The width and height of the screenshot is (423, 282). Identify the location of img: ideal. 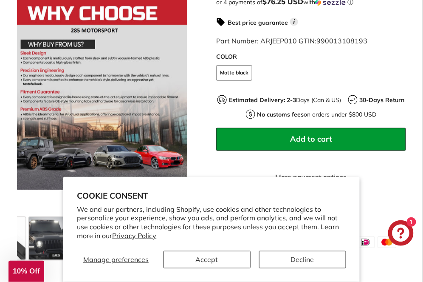
(365, 242).